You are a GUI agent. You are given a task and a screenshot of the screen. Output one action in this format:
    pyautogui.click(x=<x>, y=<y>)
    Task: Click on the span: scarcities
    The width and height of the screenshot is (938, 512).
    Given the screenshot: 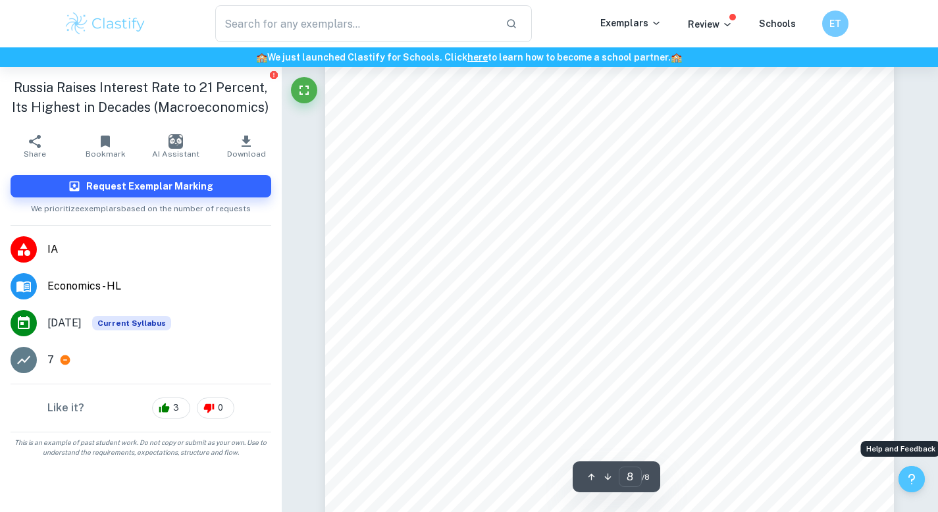 What is the action you would take?
    pyautogui.click(x=454, y=220)
    